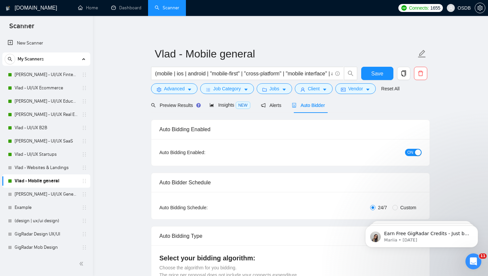 This screenshot has height=276, width=488. I want to click on span: Save, so click(377, 73).